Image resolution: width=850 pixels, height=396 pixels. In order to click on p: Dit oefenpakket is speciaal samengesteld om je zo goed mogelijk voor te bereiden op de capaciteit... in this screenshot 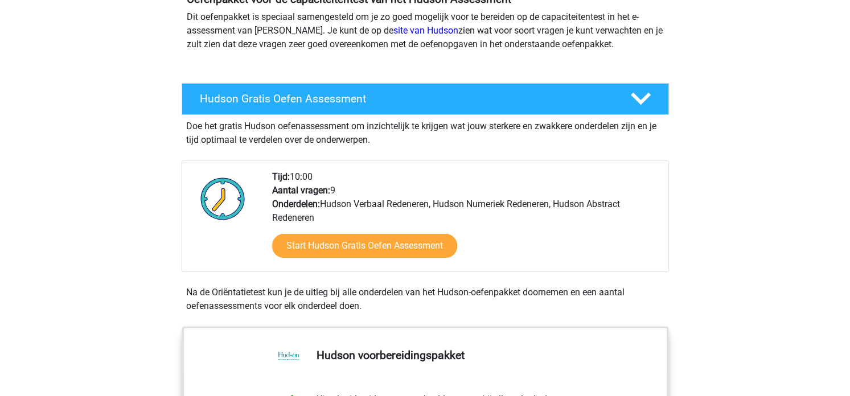, I will do `click(425, 31)`.